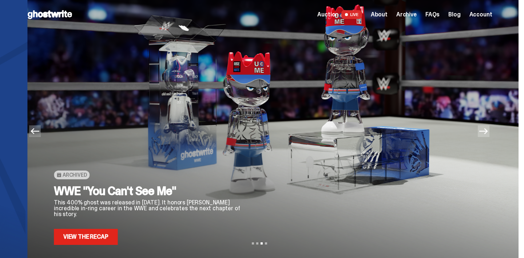 This screenshot has height=258, width=524. Describe the element at coordinates (253, 243) in the screenshot. I see `button: View slide 1` at that location.